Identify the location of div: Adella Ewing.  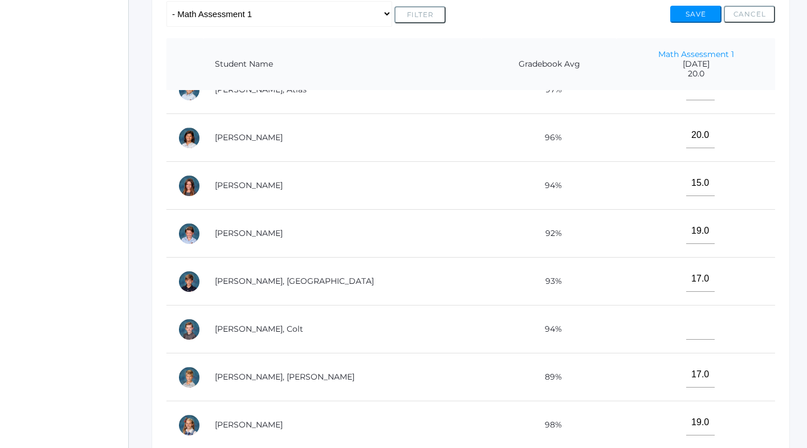
(189, 138).